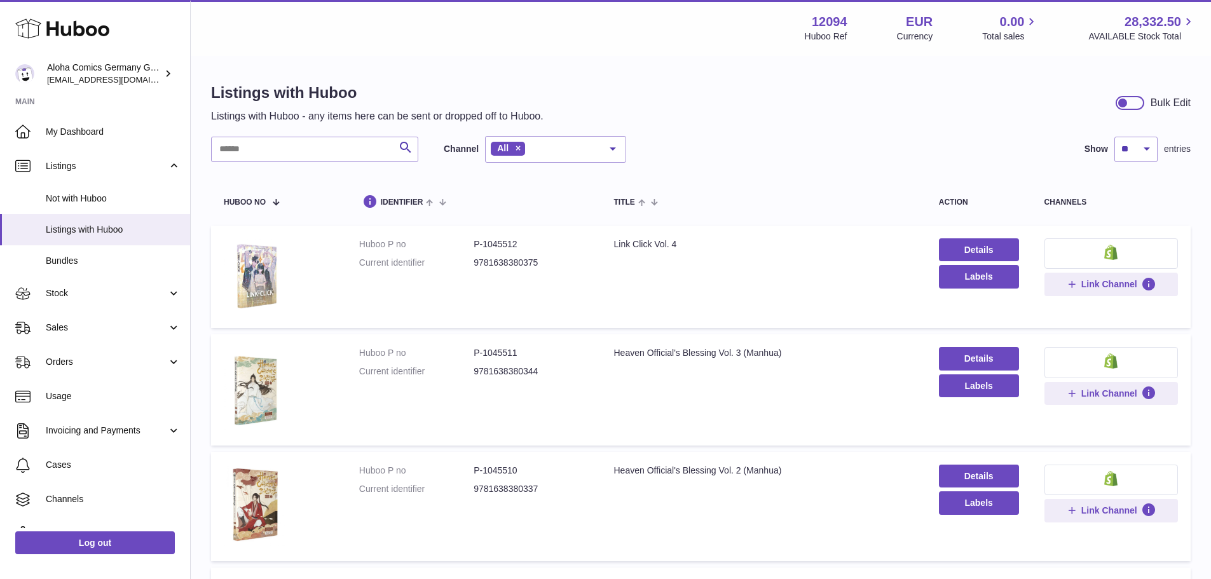 Image resolution: width=1211 pixels, height=579 pixels. What do you see at coordinates (763, 244) in the screenshot?
I see `div: Link Click Vol. 4` at bounding box center [763, 244].